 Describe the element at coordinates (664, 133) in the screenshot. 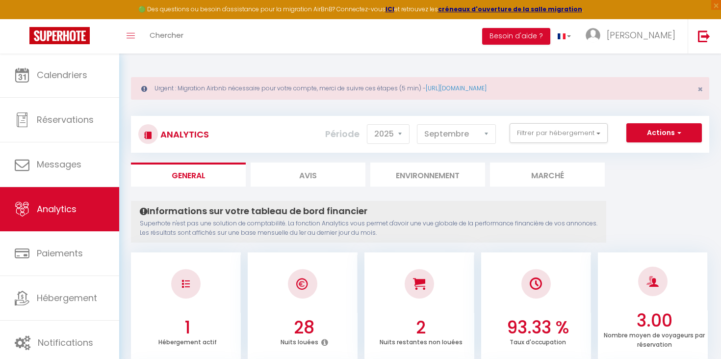

I see `button: Actions` at that location.